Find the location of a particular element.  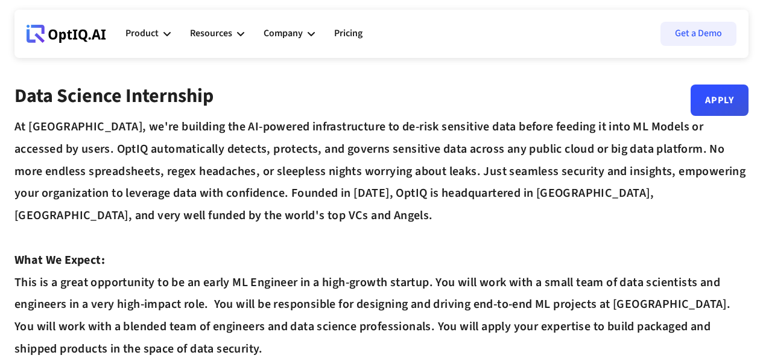

a: Get a Demo is located at coordinates (699, 34).